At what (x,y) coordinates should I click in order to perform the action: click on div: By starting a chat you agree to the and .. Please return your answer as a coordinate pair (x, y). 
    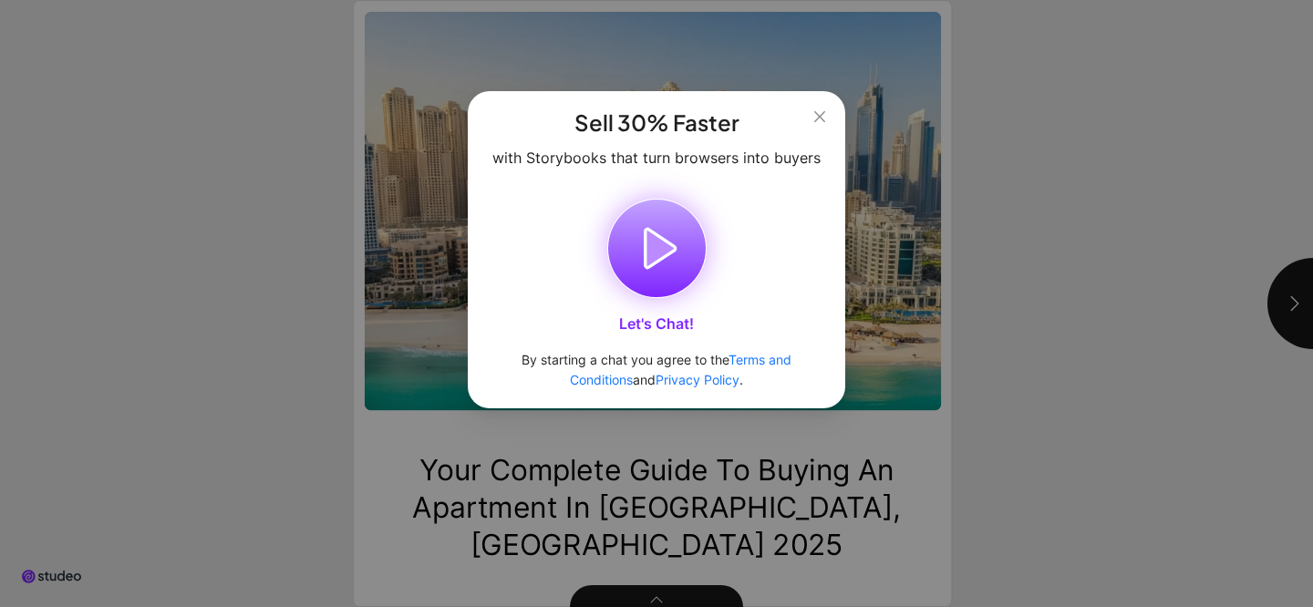
    Looking at the image, I should click on (656, 370).